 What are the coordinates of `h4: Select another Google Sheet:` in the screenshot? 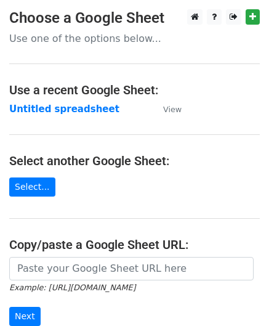 It's located at (134, 161).